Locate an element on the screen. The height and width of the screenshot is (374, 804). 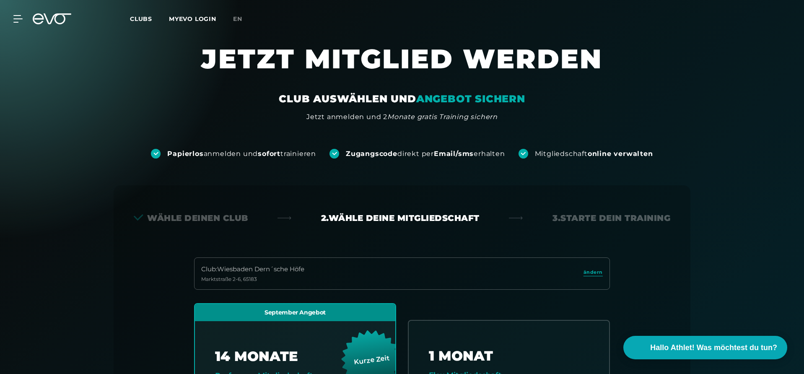
div: Mitgliedschaft is located at coordinates (594, 154).